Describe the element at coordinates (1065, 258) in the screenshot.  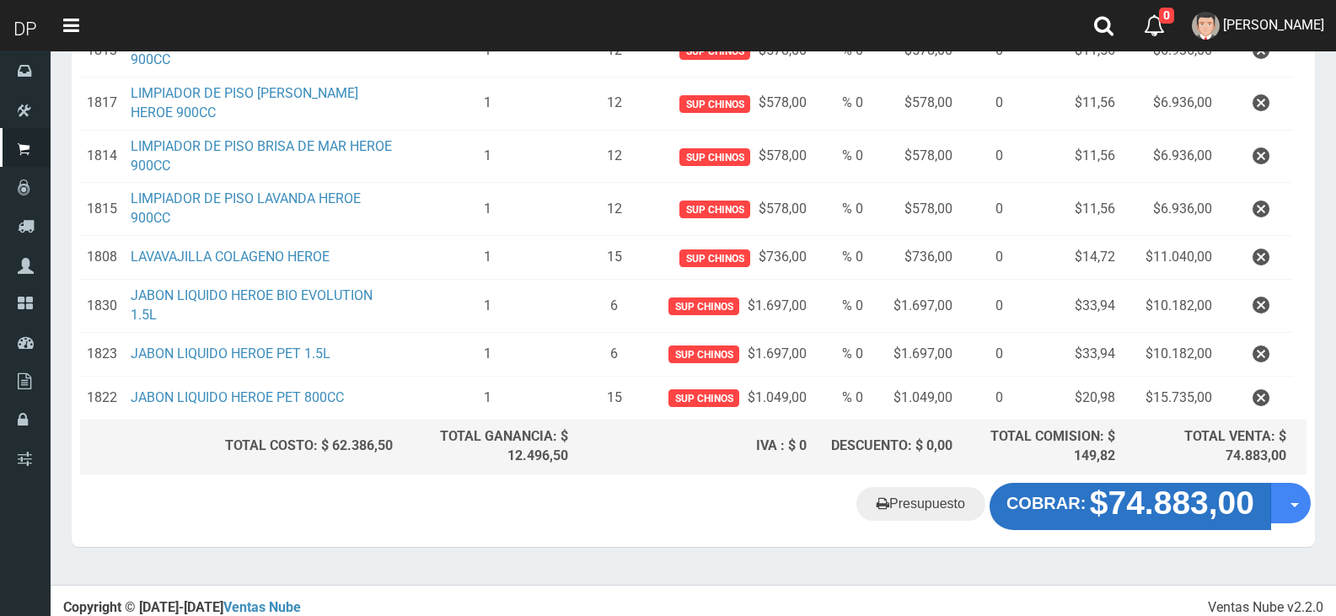
I see `td: $14,72` at that location.